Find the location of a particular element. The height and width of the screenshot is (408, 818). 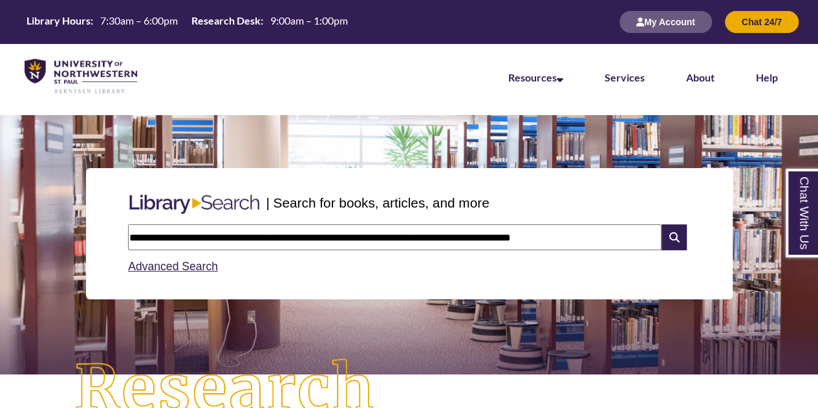

p: | Search for books, articles, and more is located at coordinates (377, 202).